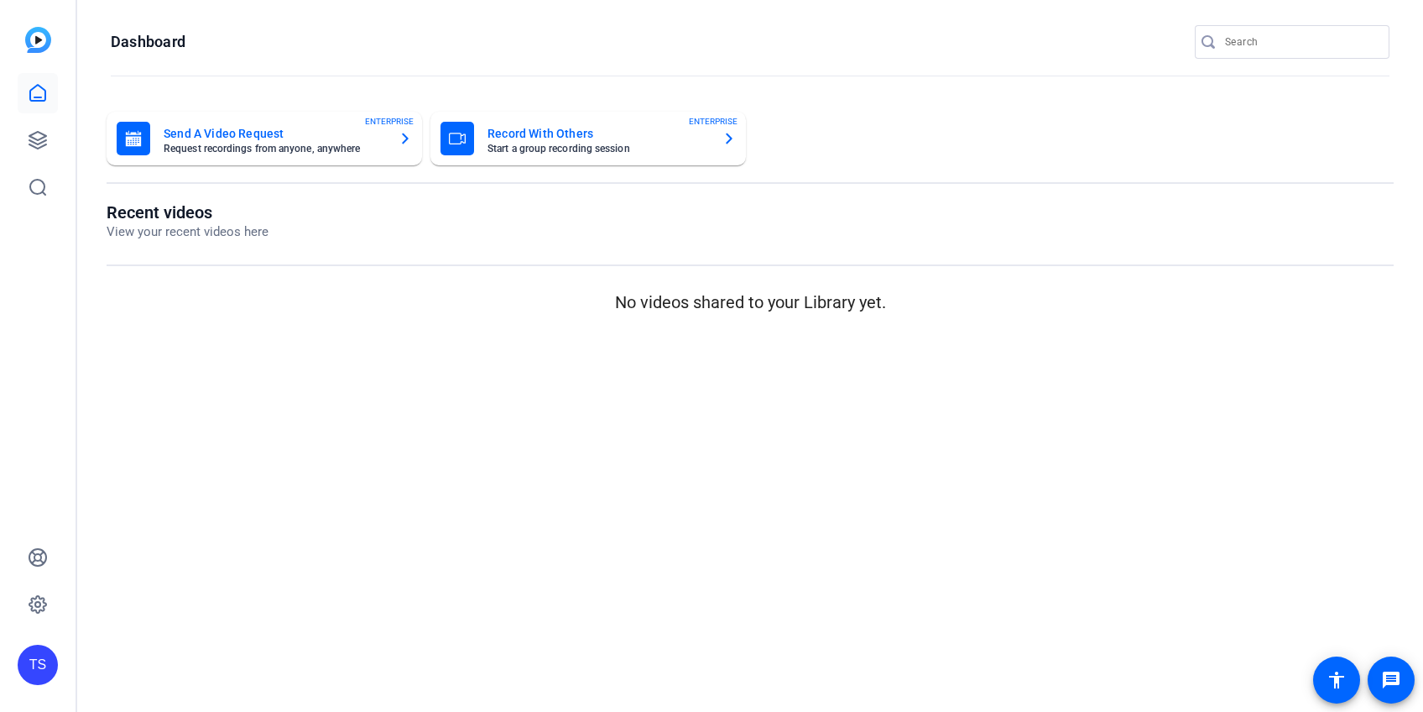 The height and width of the screenshot is (712, 1423). I want to click on mat-icon: message, so click(1391, 680).